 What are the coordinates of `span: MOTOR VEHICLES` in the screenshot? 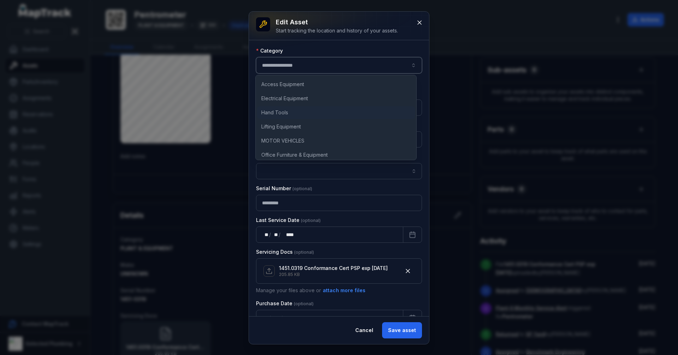 It's located at (283, 141).